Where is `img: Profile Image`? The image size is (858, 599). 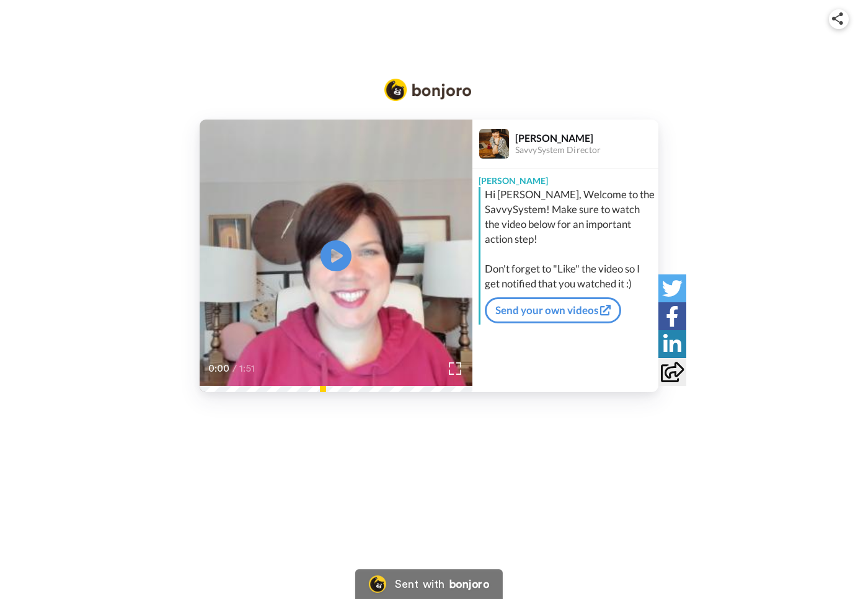
img: Profile Image is located at coordinates (494, 144).